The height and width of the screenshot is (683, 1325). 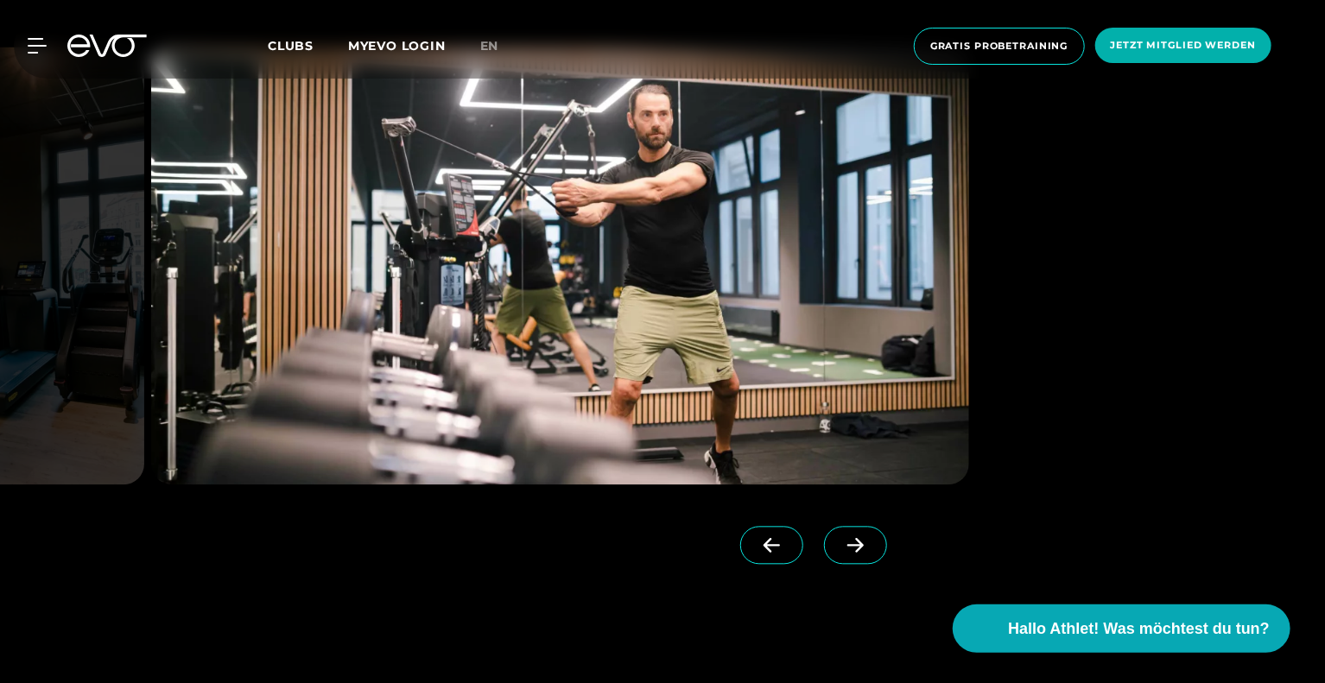 I want to click on span: Jetzt Mitglied werden, so click(x=1183, y=45).